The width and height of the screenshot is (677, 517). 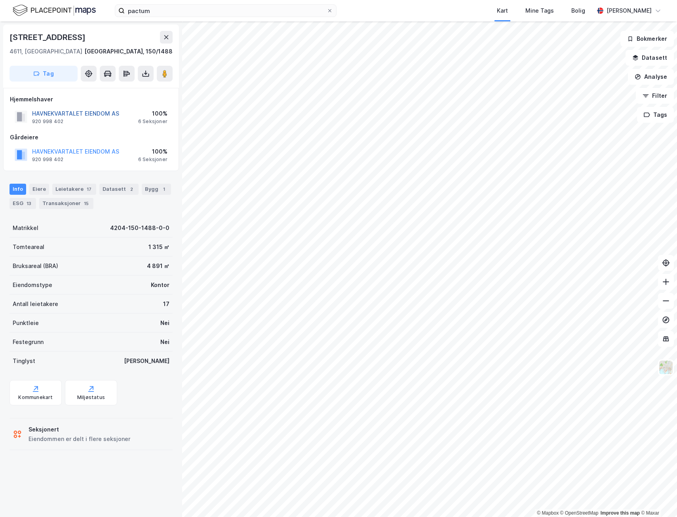 I want to click on div: Eiendommen er delt i flere seksjoner, so click(x=79, y=439).